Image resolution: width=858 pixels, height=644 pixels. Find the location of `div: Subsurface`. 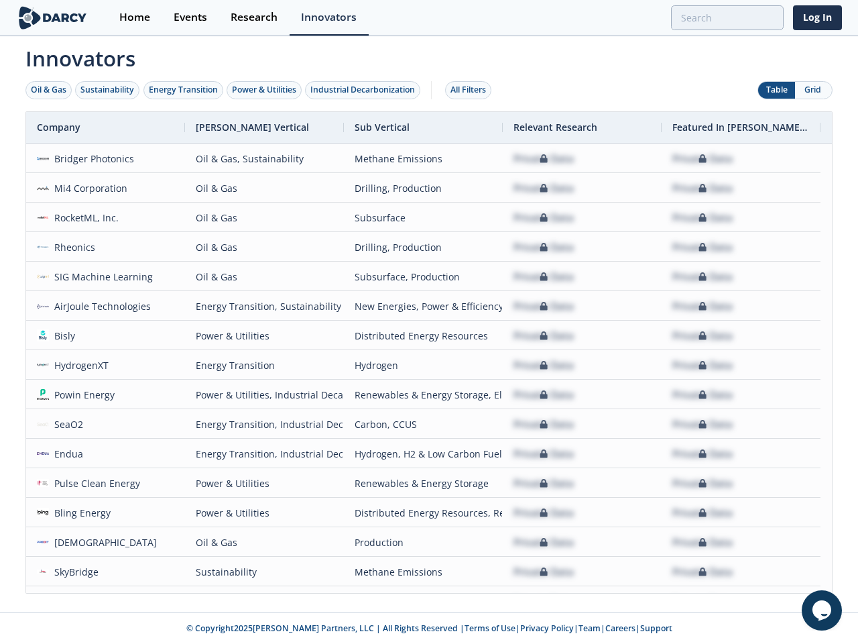

div: Subsurface is located at coordinates (423, 217).